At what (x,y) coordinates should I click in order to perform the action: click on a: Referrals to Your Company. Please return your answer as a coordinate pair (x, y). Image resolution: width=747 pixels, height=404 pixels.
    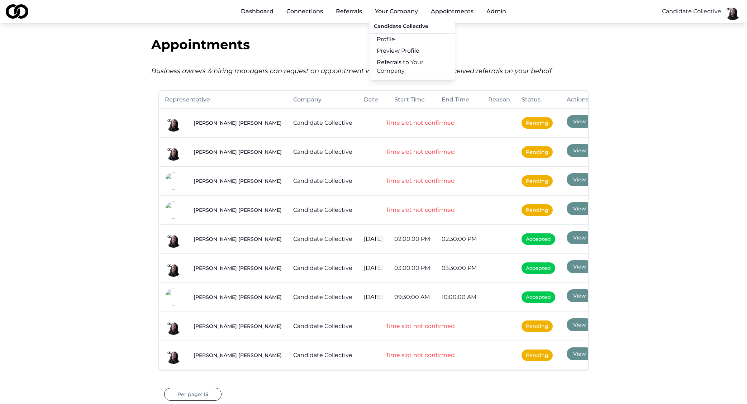
    Looking at the image, I should click on (412, 67).